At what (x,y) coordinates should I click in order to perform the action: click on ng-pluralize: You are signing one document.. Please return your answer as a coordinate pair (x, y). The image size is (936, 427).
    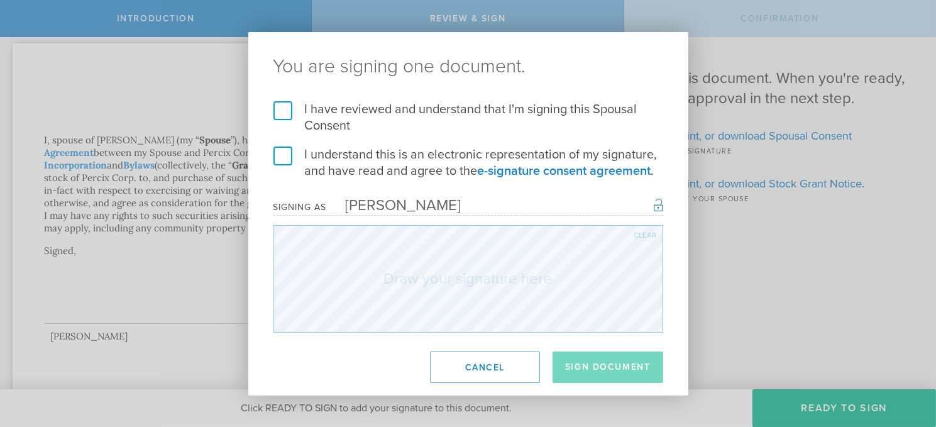
    Looking at the image, I should click on (469, 67).